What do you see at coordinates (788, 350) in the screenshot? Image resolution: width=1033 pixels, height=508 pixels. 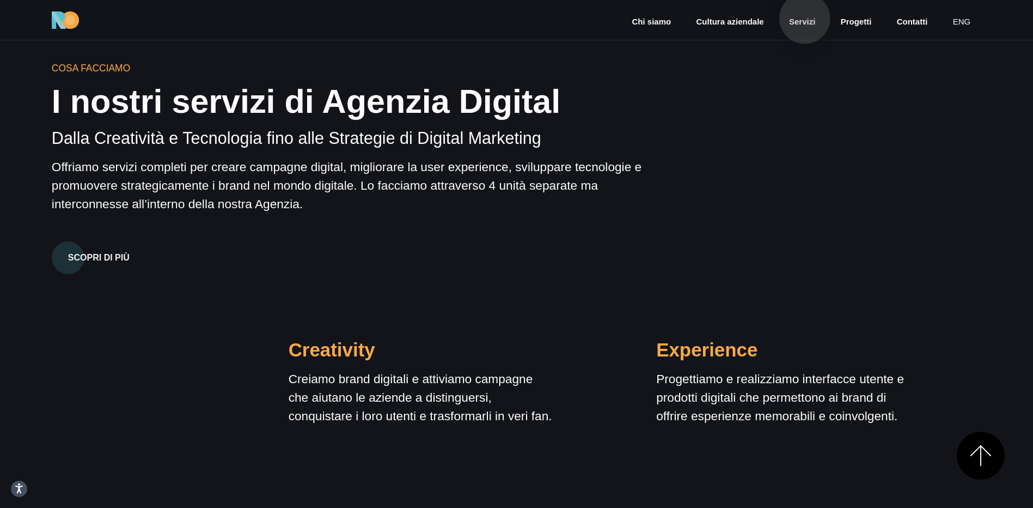 I see `h3: Experience` at bounding box center [788, 350].